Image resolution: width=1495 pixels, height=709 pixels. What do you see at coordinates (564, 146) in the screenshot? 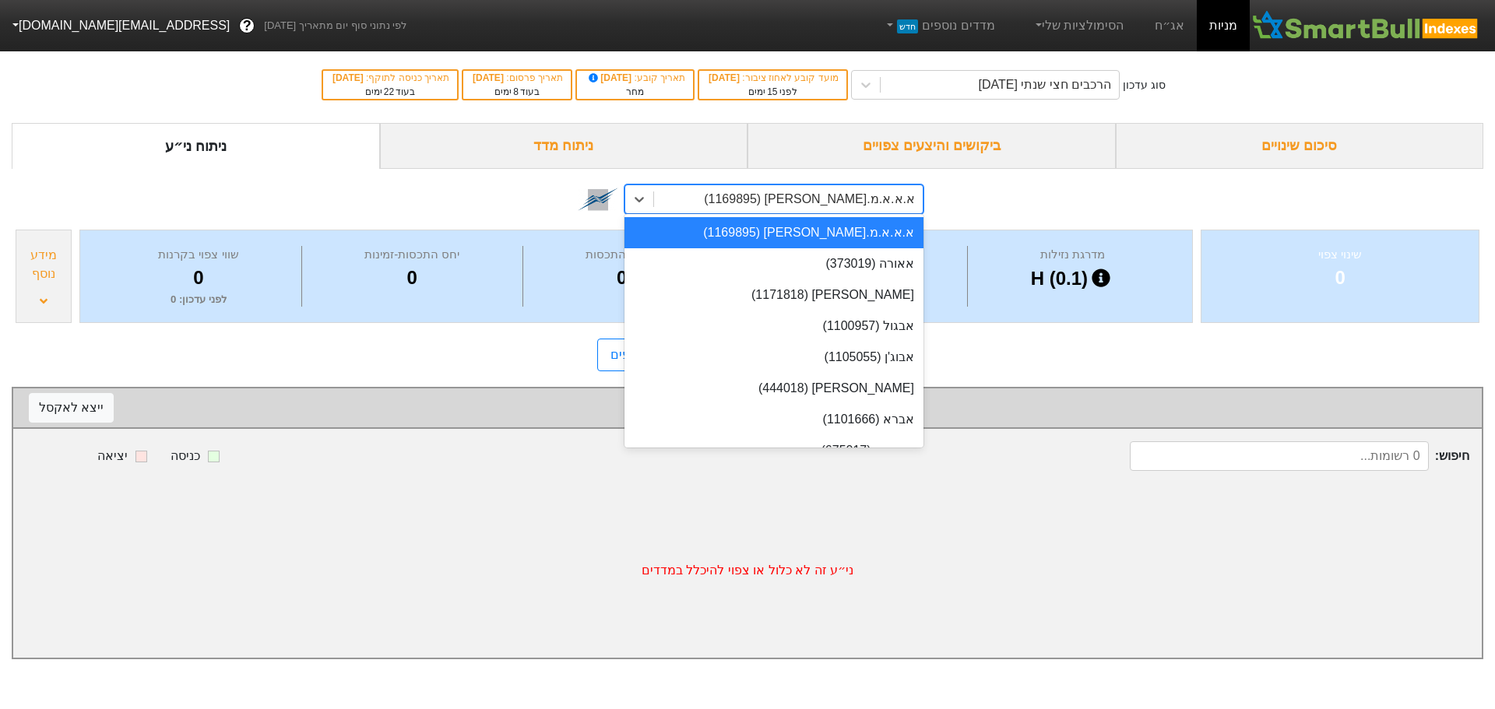
I see `div: ניתוח מדד` at bounding box center [564, 146].